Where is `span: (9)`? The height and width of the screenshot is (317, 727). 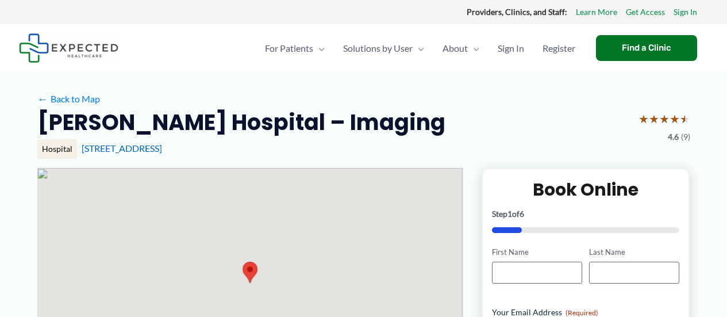
span: (9) is located at coordinates (686, 137).